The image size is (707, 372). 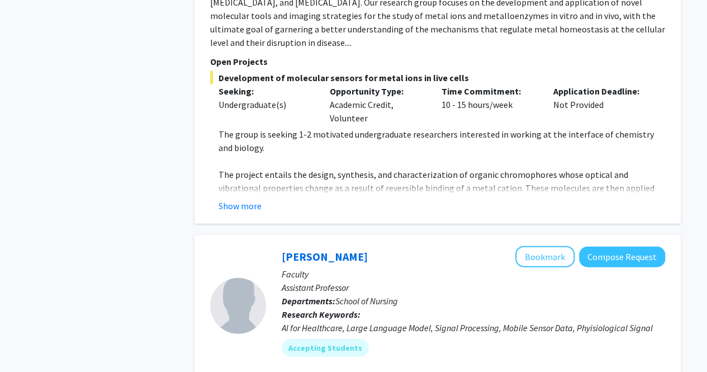 I want to click on div: Not Provided, so click(x=601, y=105).